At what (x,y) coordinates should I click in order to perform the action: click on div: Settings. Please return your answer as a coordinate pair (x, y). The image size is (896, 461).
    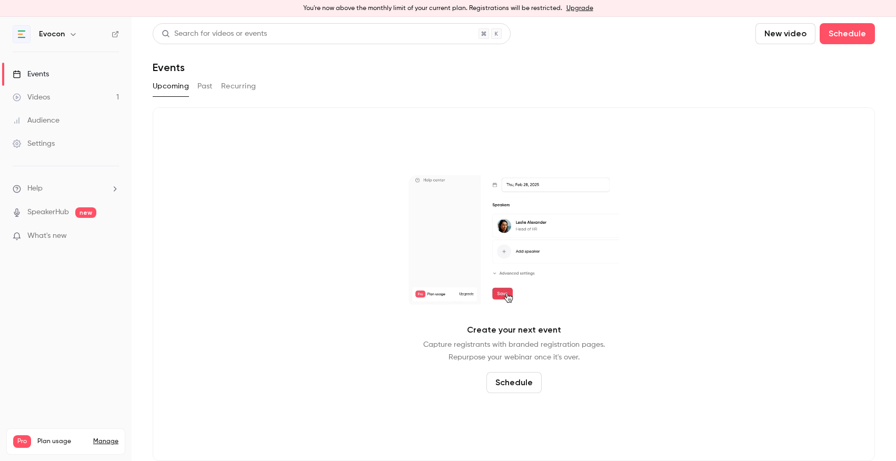
    Looking at the image, I should click on (34, 144).